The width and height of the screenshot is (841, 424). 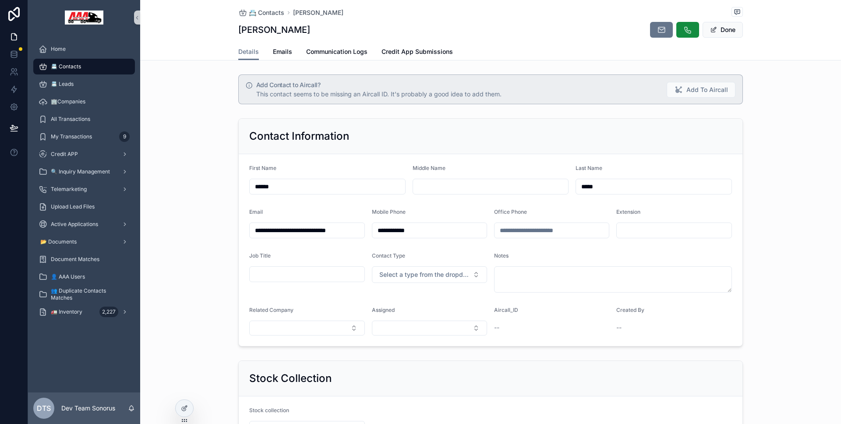 What do you see at coordinates (256, 212) in the screenshot?
I see `span: Email` at bounding box center [256, 212].